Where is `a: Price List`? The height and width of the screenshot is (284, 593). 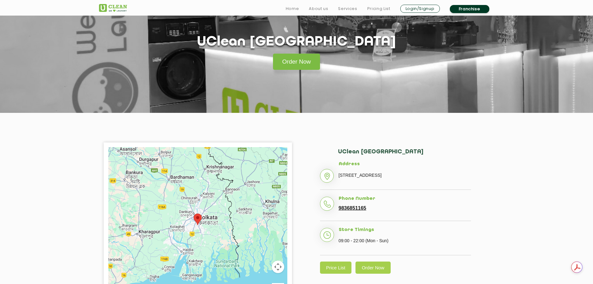 a: Price List is located at coordinates (336, 267).